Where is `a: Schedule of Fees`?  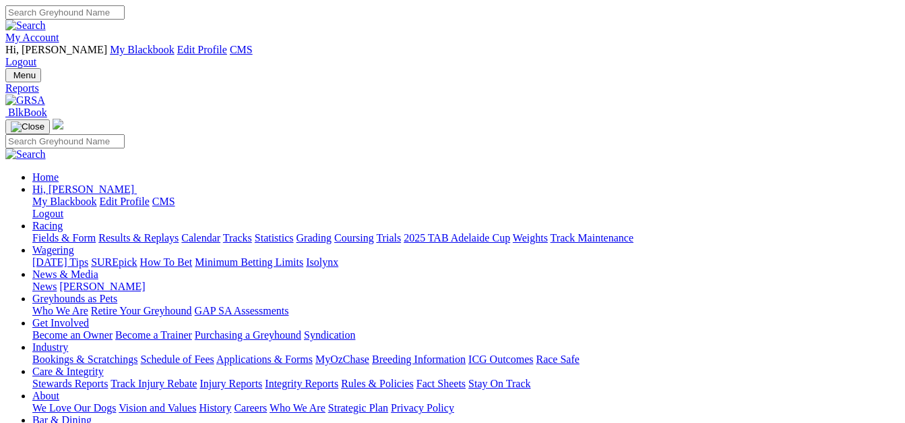
a: Schedule of Fees is located at coordinates (177, 359).